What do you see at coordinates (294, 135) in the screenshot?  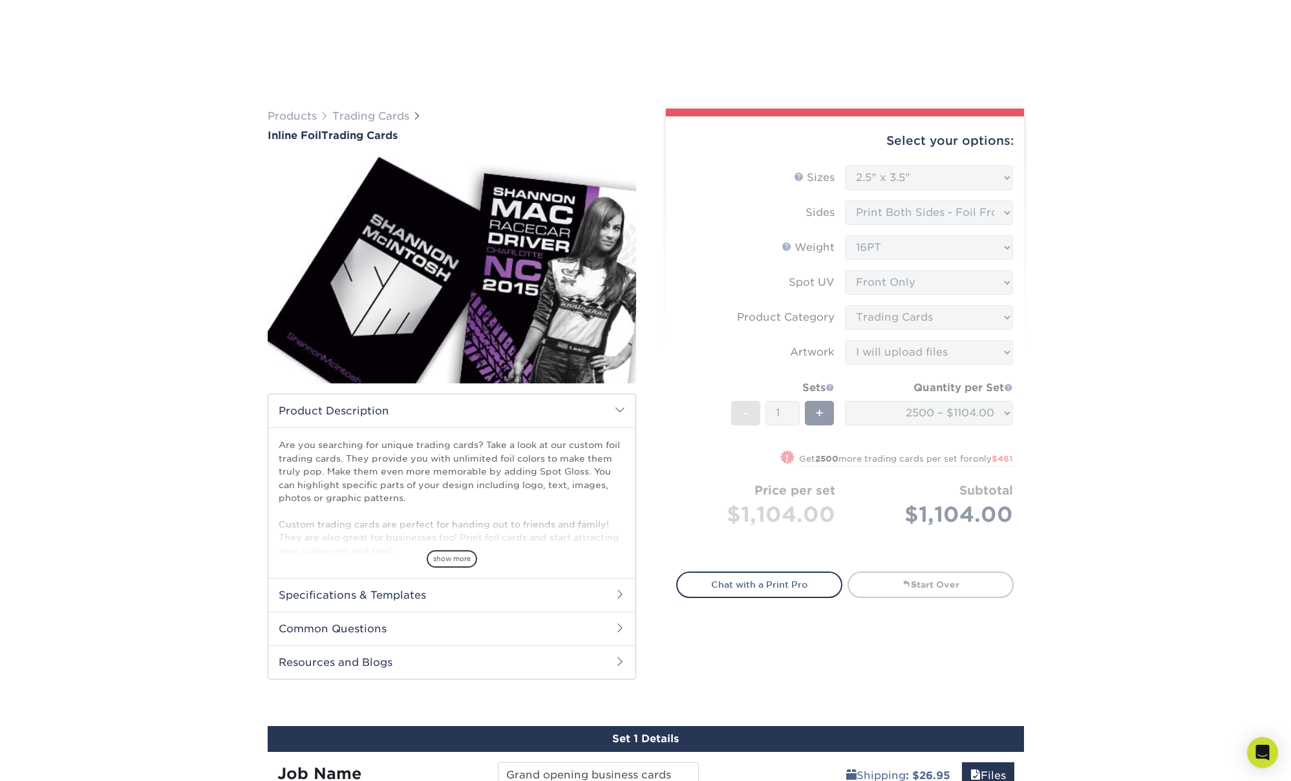 I see `span: Inline Foil` at bounding box center [294, 135].